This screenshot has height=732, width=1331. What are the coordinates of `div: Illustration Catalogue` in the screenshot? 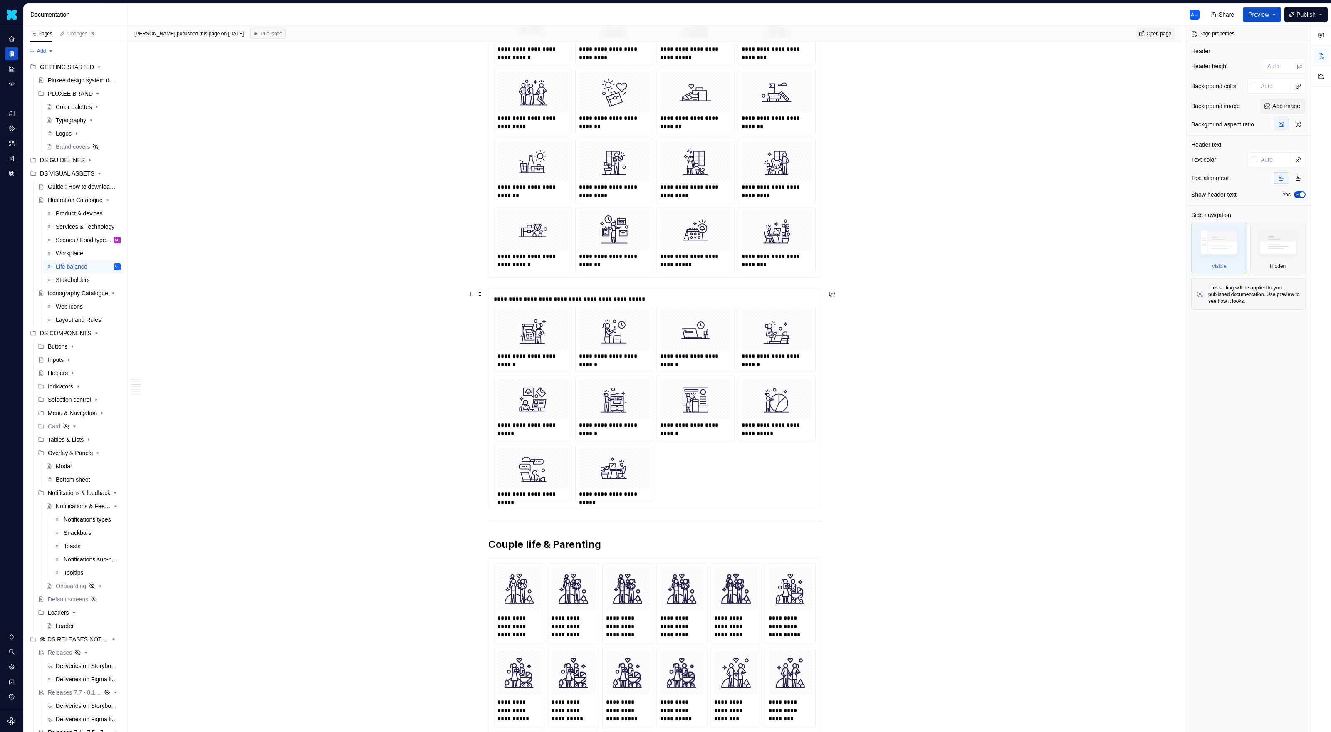 It's located at (75, 200).